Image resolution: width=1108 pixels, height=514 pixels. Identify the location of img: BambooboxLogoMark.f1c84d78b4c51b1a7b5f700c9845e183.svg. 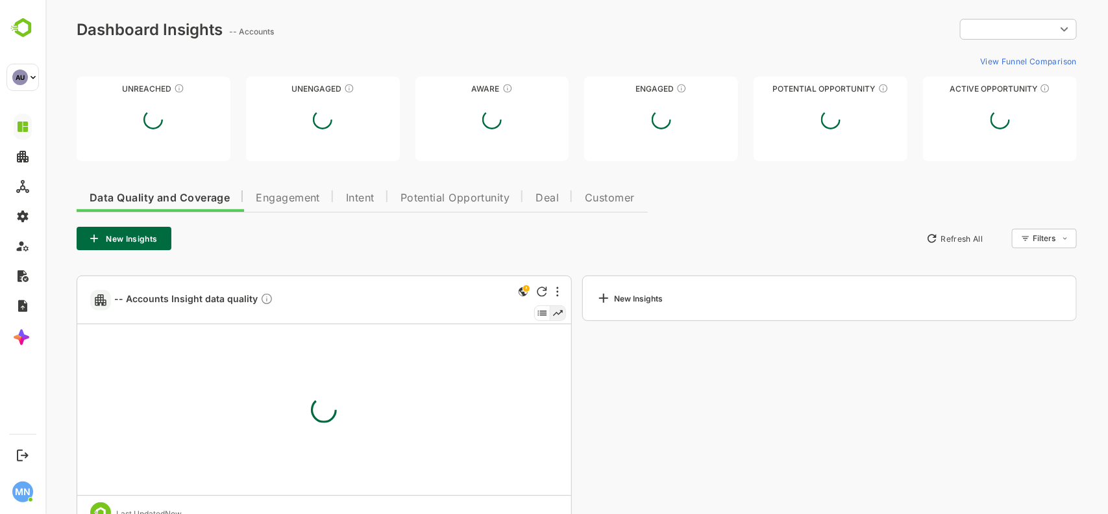
(23, 28).